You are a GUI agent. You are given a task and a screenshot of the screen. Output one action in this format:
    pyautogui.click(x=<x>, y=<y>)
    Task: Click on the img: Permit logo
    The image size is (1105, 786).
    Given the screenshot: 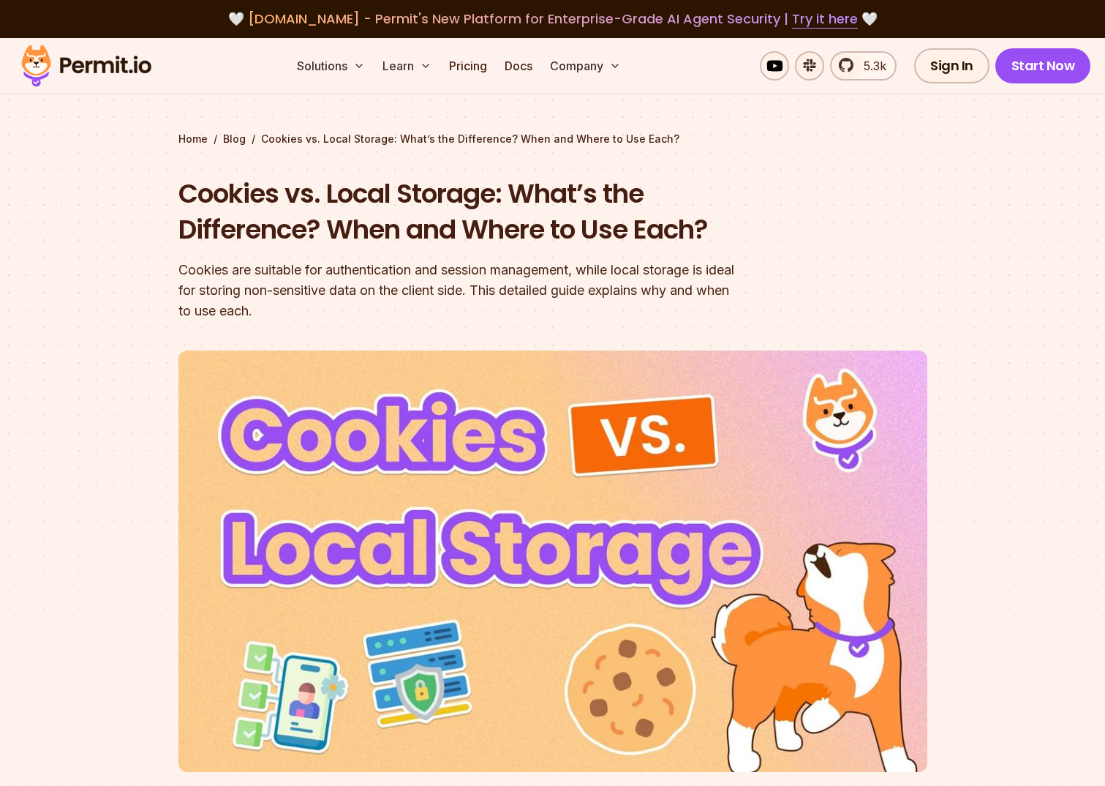 What is the action you would take?
    pyautogui.click(x=86, y=66)
    